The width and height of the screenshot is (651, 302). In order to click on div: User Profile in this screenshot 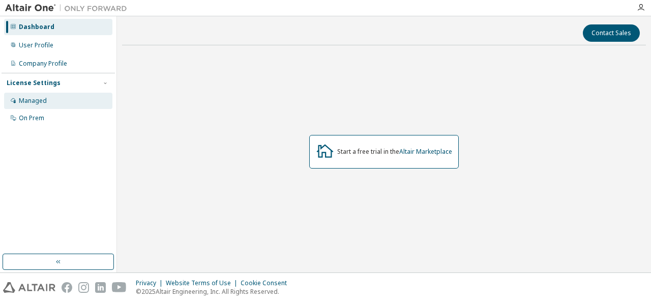, I will do `click(36, 45)`.